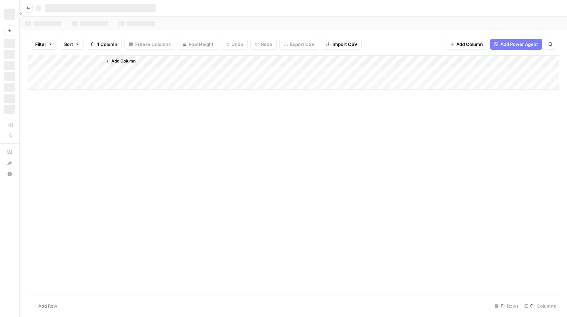 This screenshot has height=317, width=567. What do you see at coordinates (48, 306) in the screenshot?
I see `span: Add Row` at bounding box center [48, 306].